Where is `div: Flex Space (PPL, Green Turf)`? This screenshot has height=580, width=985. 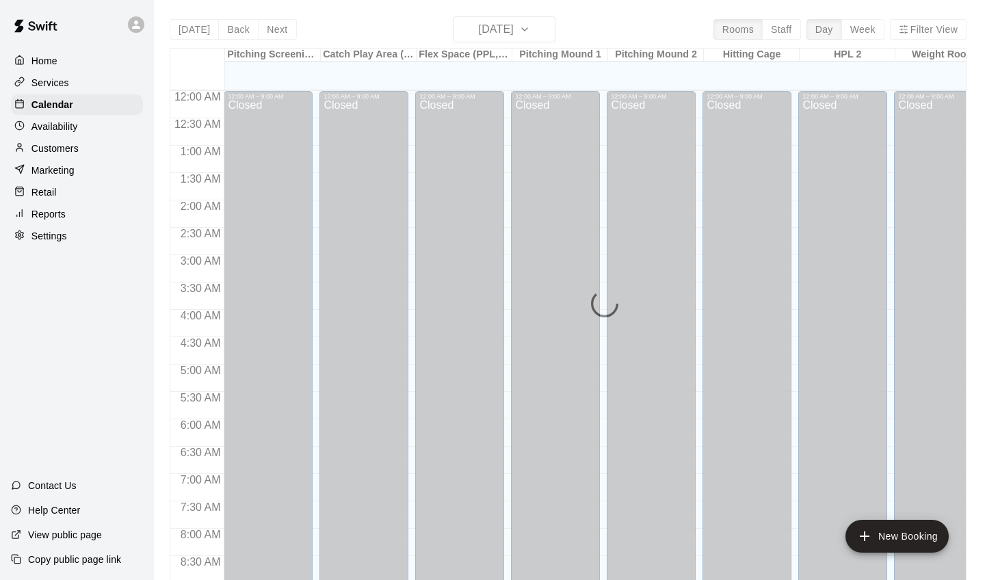 div: Flex Space (PPL, Green Turf) is located at coordinates (464, 55).